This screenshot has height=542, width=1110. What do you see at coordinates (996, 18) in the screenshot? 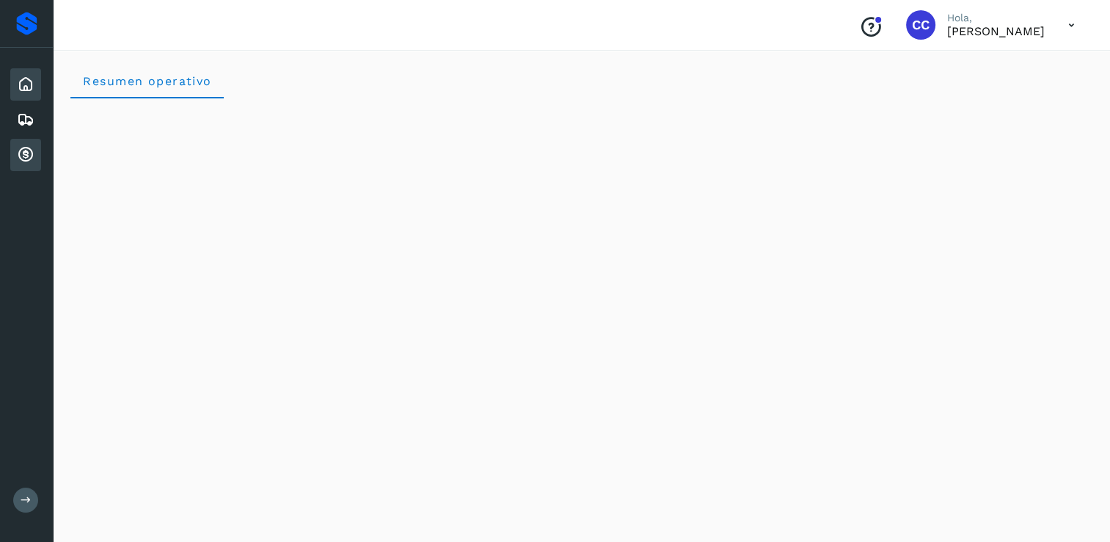
I see `p: Hola,` at bounding box center [996, 18].